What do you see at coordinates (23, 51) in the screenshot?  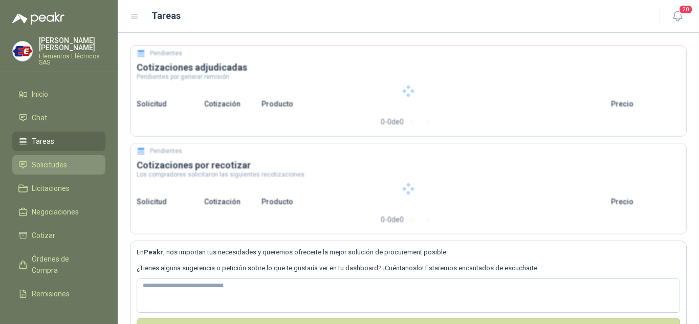 I see `img: Company Logo` at bounding box center [23, 51].